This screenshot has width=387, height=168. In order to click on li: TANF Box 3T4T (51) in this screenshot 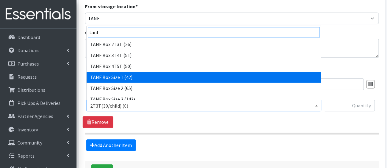, I will do `click(204, 55)`.